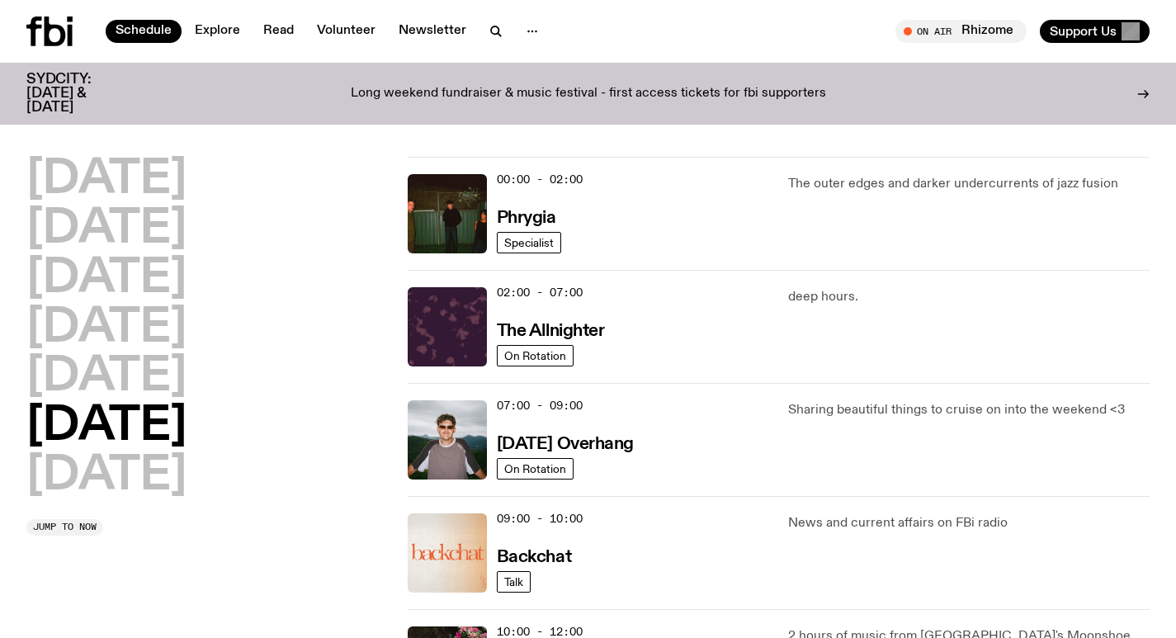  What do you see at coordinates (540, 405) in the screenshot?
I see `span: 07:00 - 09:00` at bounding box center [540, 405].